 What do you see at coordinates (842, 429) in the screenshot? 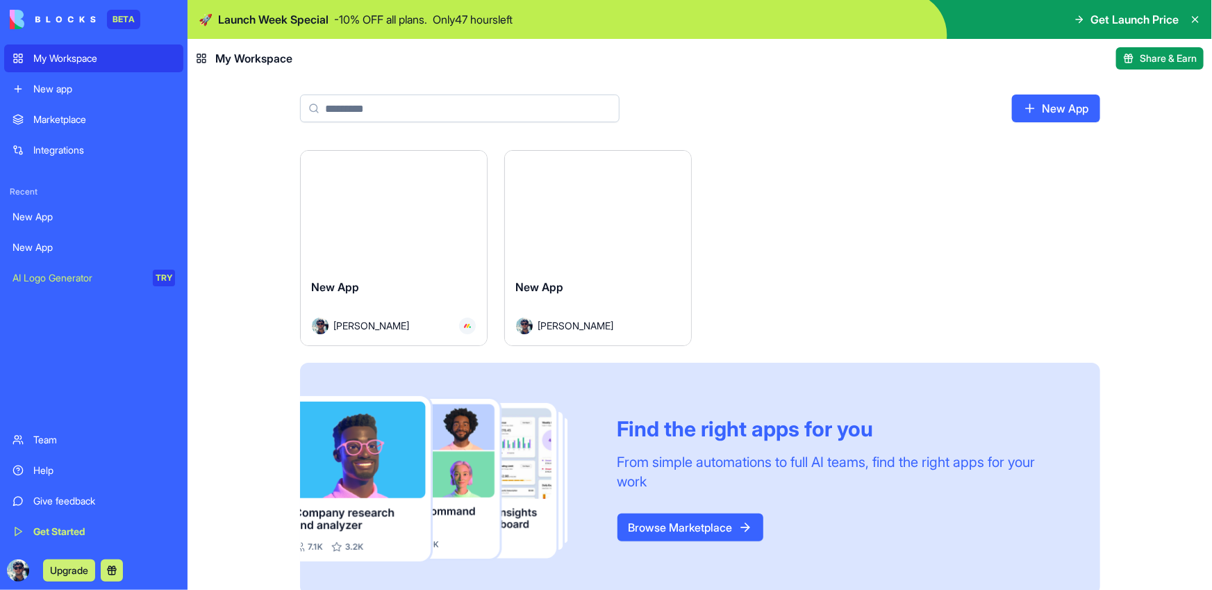
I see `div: Find the right apps for you` at bounding box center [842, 429].